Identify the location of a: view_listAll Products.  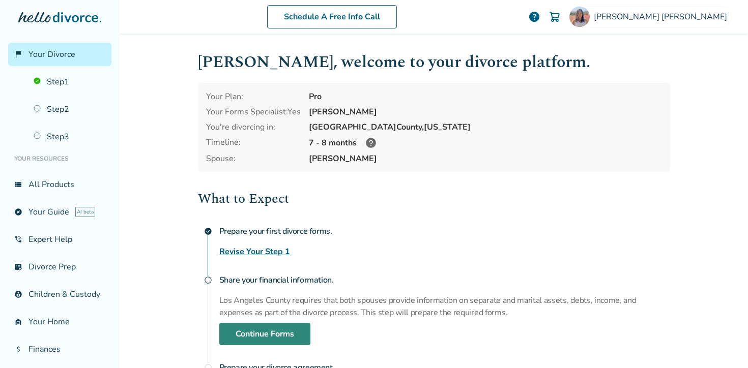
(60, 185).